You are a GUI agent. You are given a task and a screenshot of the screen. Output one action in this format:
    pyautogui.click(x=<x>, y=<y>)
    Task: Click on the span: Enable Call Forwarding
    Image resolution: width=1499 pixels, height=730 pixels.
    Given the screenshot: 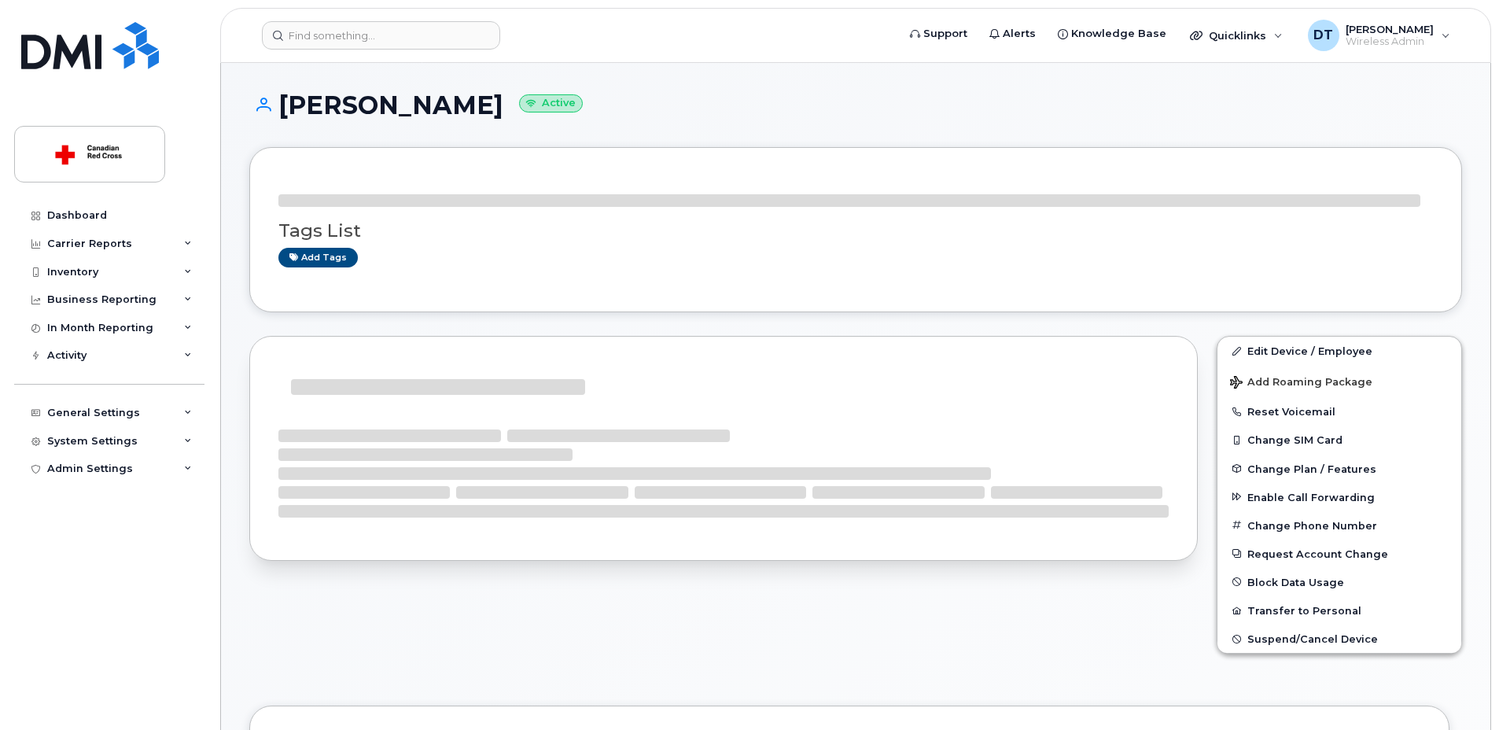 What is the action you would take?
    pyautogui.click(x=1311, y=496)
    